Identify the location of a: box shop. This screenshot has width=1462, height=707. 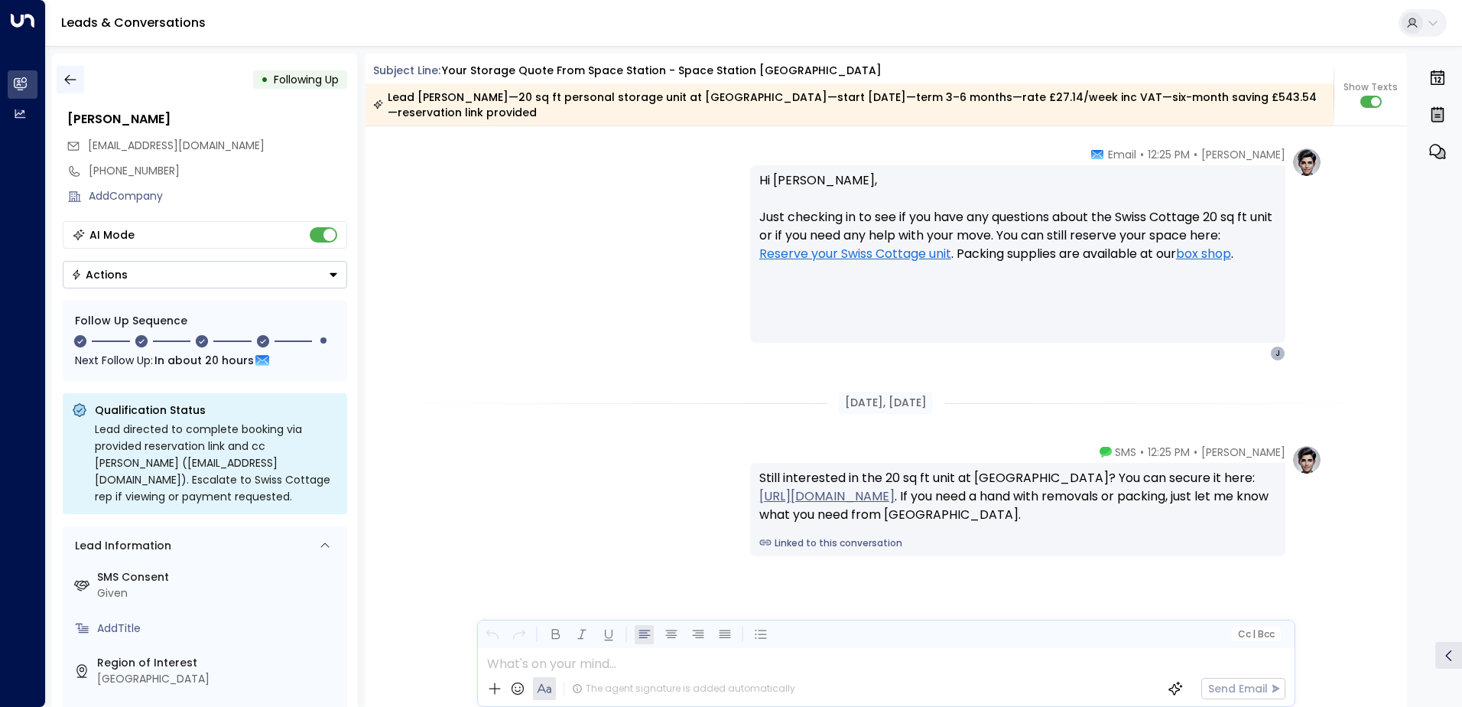
(1204, 254).